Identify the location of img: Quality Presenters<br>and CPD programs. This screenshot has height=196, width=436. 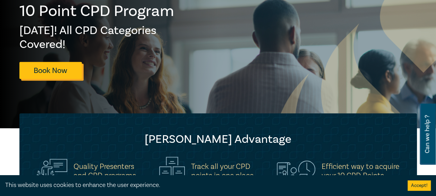
(52, 171).